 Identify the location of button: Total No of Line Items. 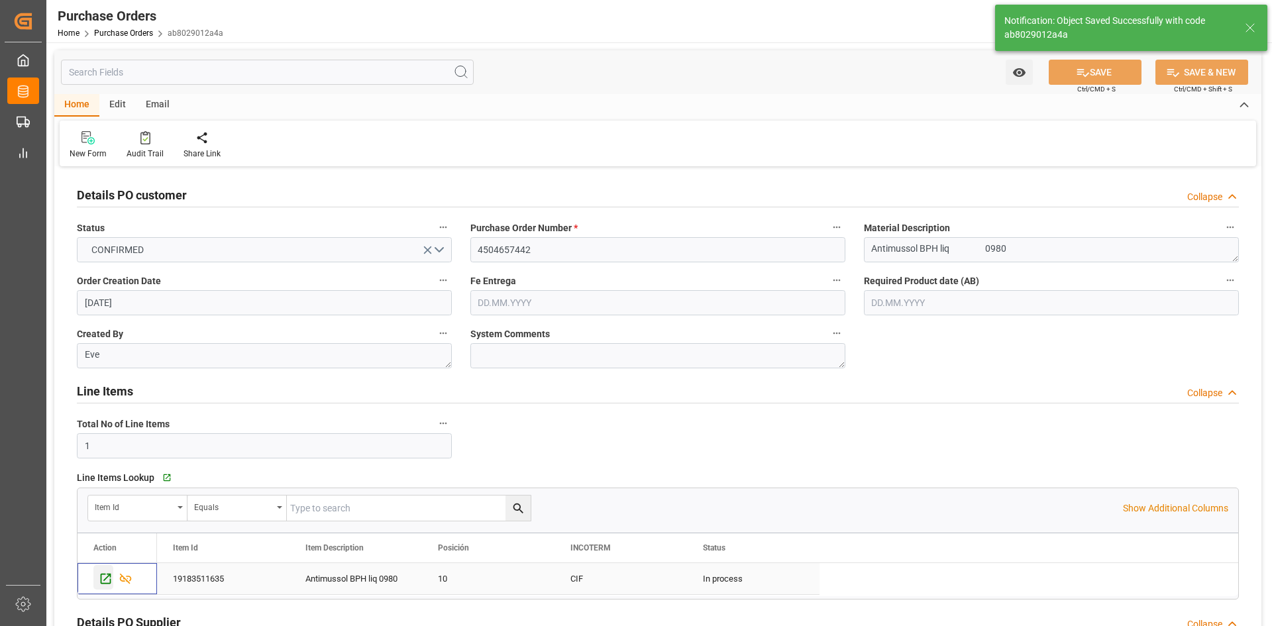
(443, 423).